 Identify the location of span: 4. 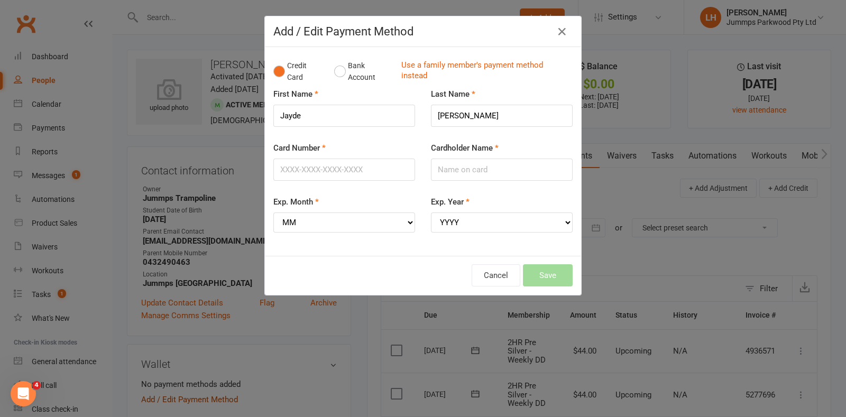
(36, 386).